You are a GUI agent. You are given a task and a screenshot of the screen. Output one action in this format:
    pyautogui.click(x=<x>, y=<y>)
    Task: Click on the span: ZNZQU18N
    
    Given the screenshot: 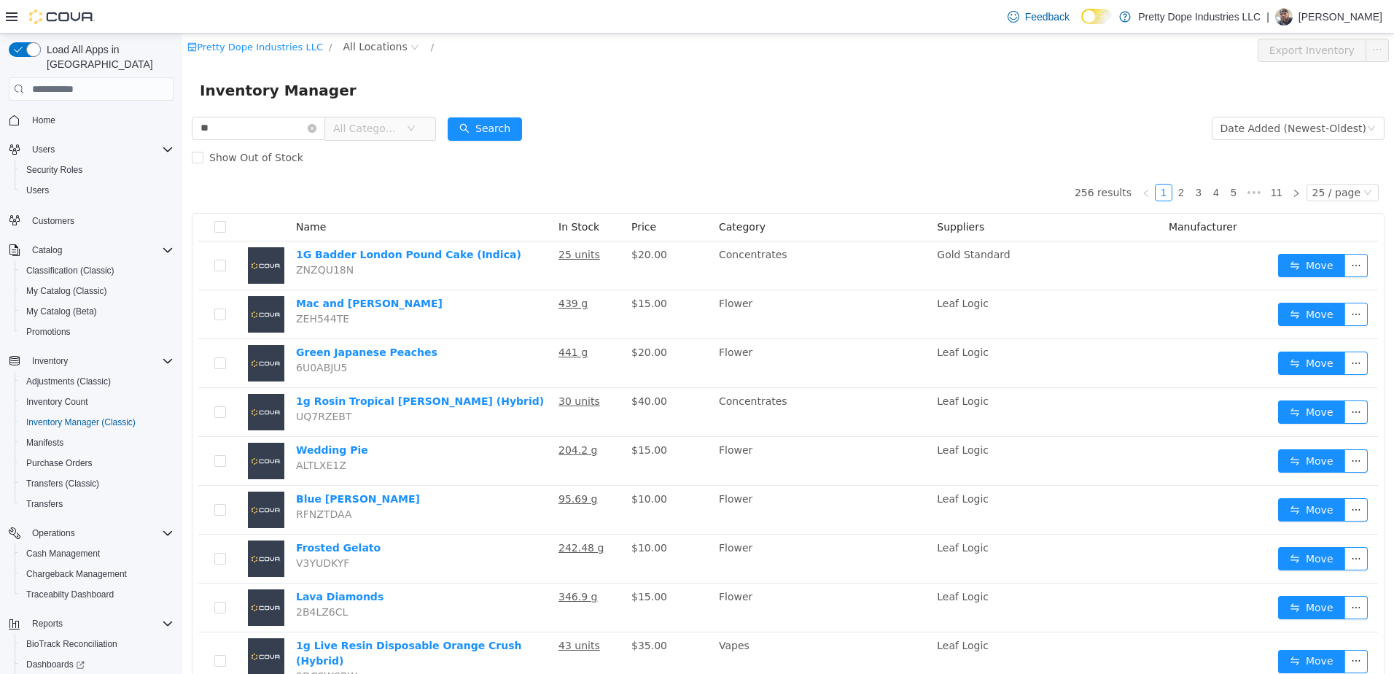 What is the action you would take?
    pyautogui.click(x=142, y=236)
    